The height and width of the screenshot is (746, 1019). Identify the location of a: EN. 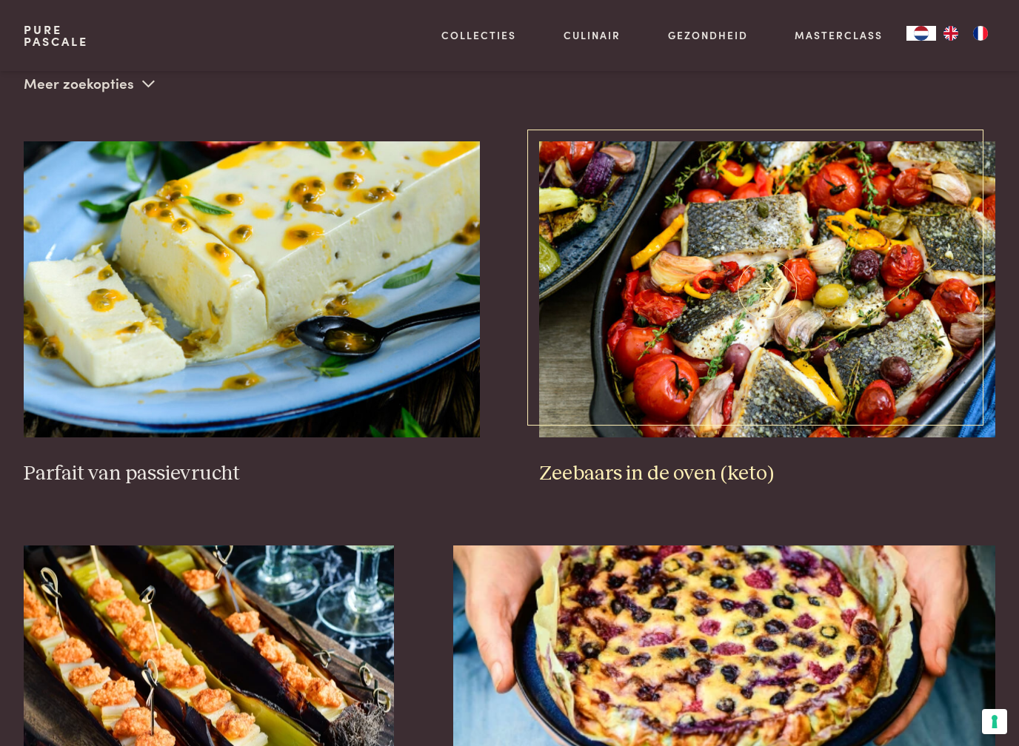
(951, 33).